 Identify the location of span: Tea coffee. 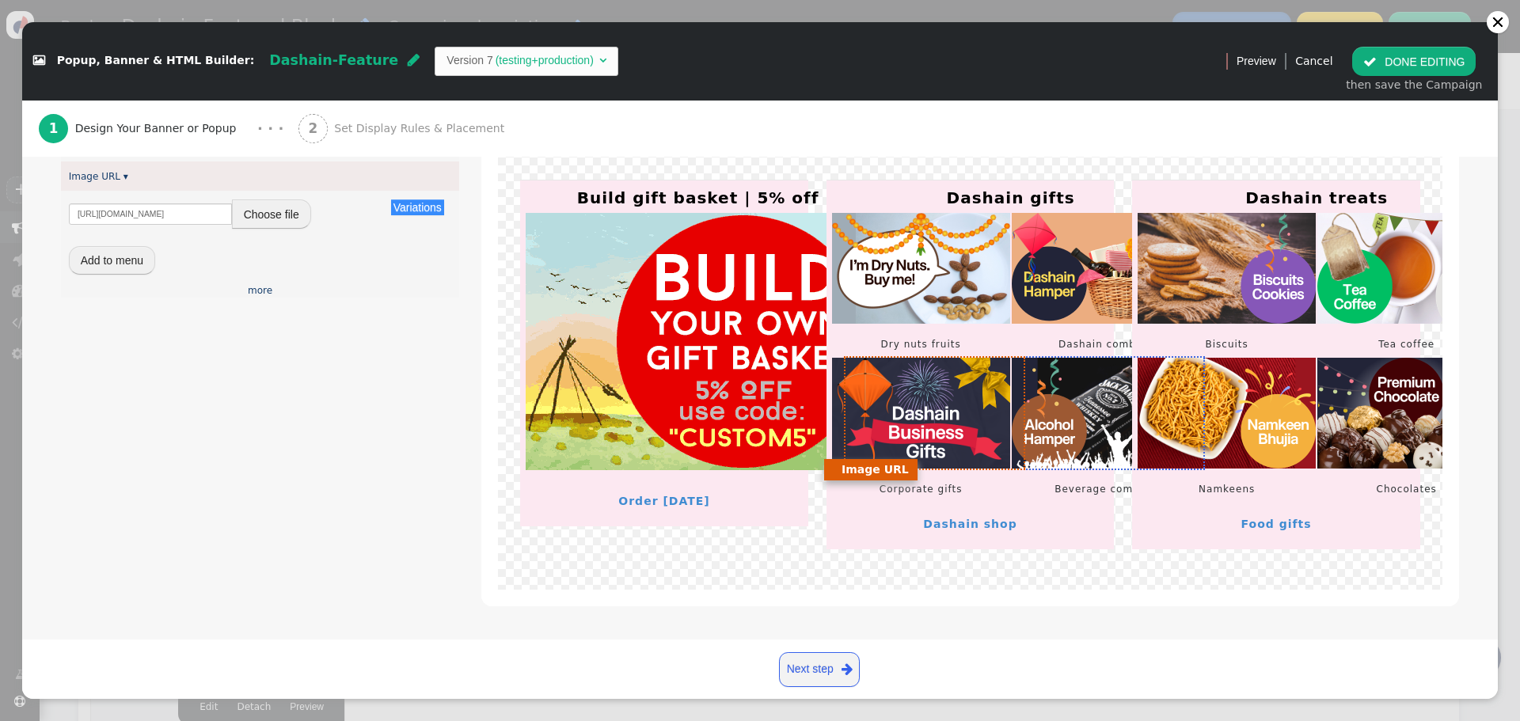
(1406, 344).